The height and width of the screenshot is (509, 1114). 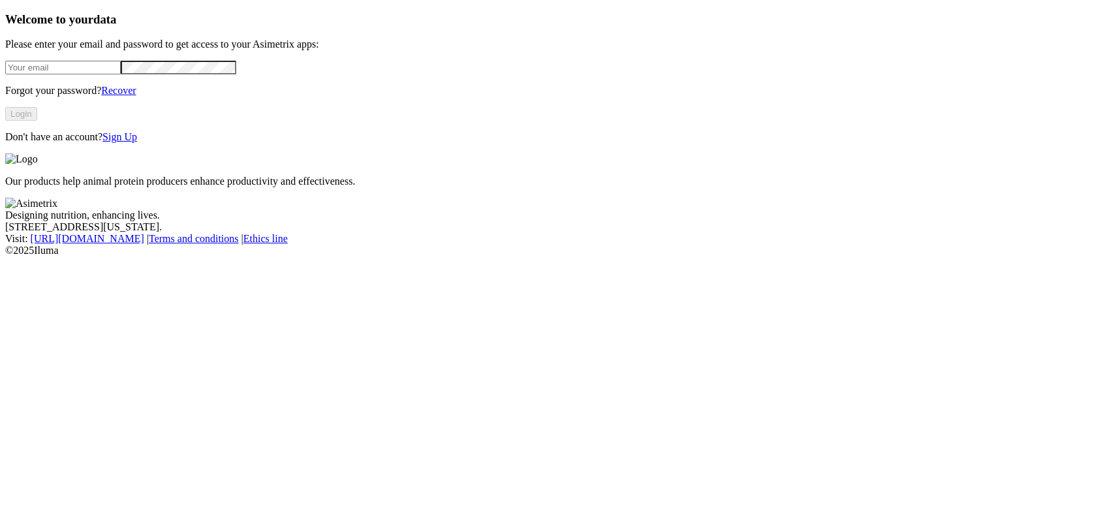 What do you see at coordinates (556, 251) in the screenshot?
I see `div: © 2025 Iluma` at bounding box center [556, 251].